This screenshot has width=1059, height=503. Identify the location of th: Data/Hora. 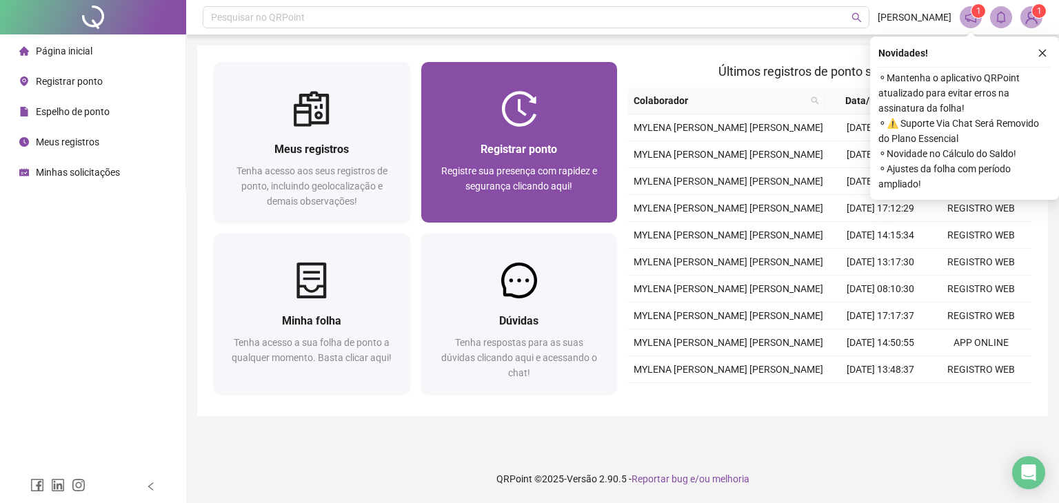
(873, 101).